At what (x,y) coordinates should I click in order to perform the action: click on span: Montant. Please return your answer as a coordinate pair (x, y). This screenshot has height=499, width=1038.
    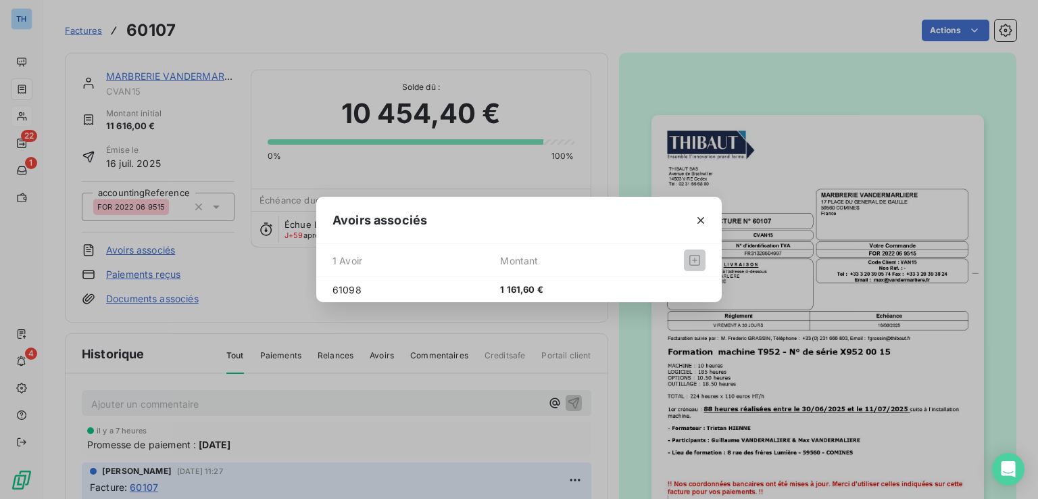
    Looking at the image, I should click on (565, 260).